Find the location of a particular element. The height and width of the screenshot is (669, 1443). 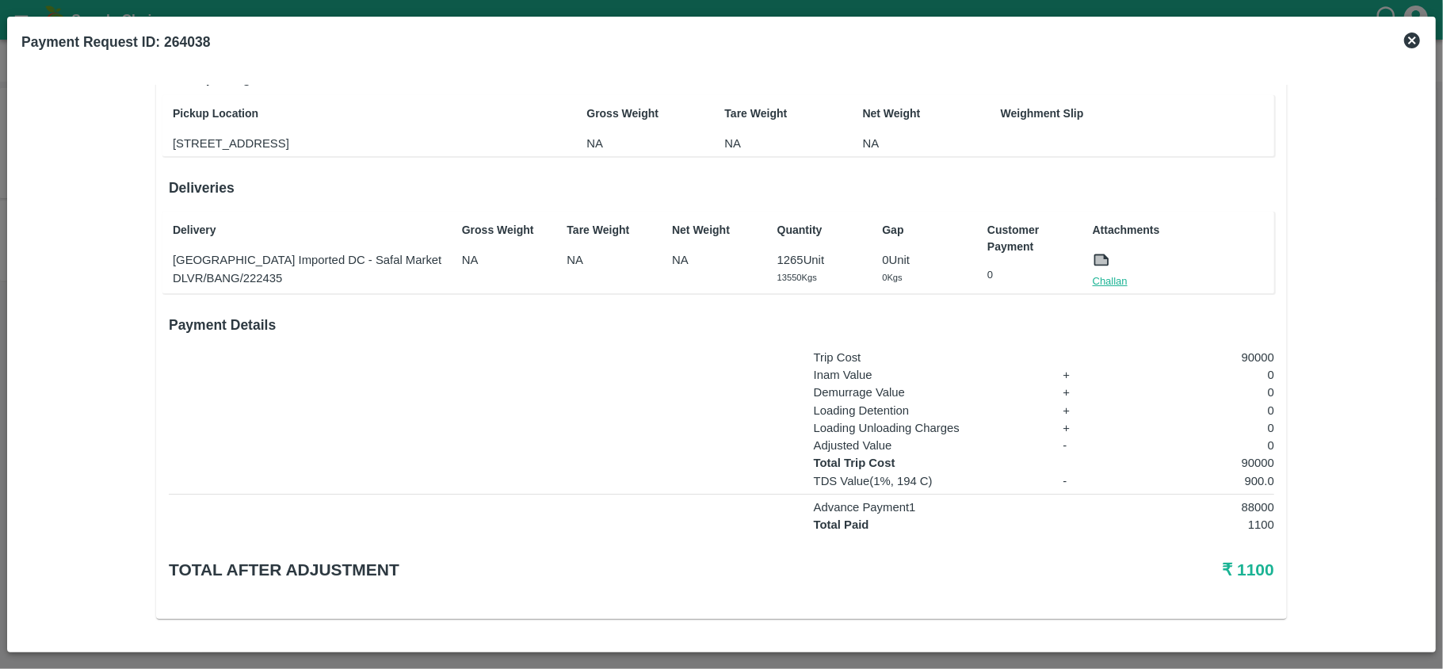

p: TDS Value (1%, 194 C) is located at coordinates (928, 481).